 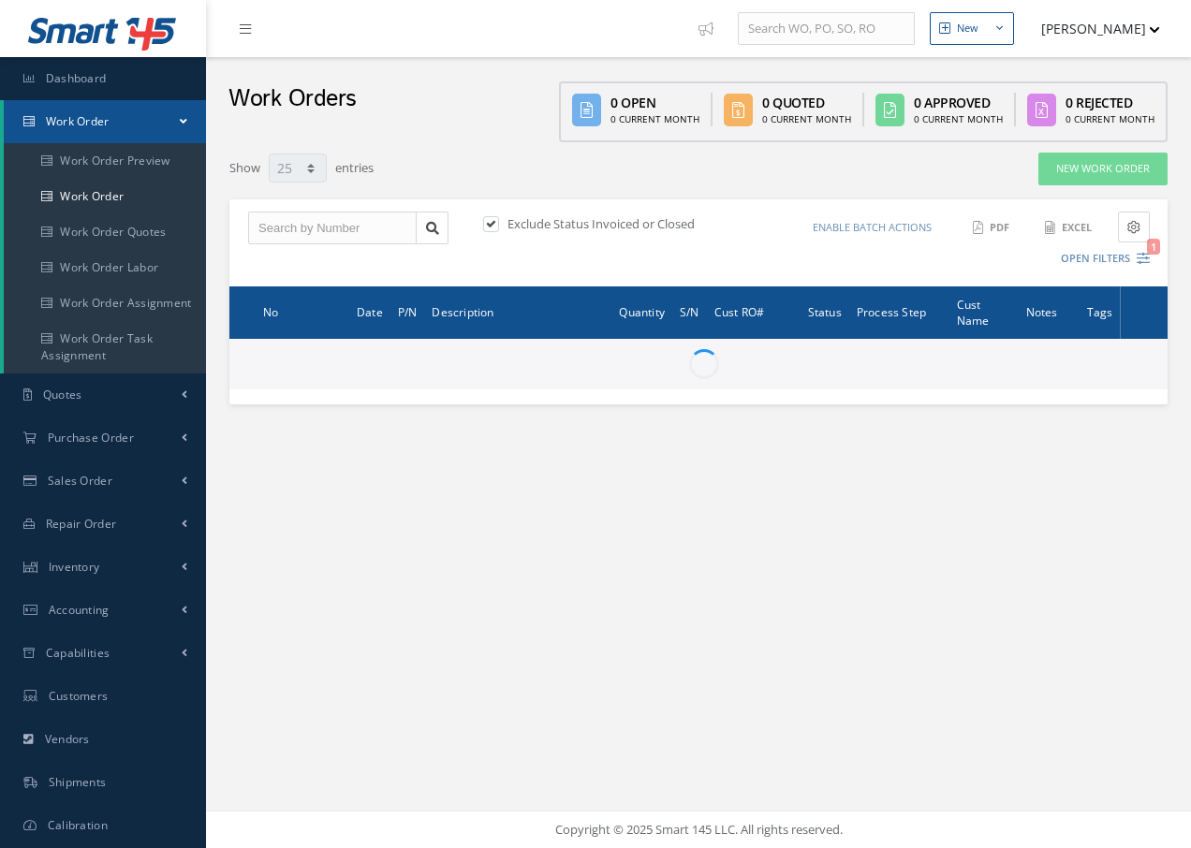 What do you see at coordinates (332, 228) in the screenshot?
I see `input: Search by Number` at bounding box center [332, 228].